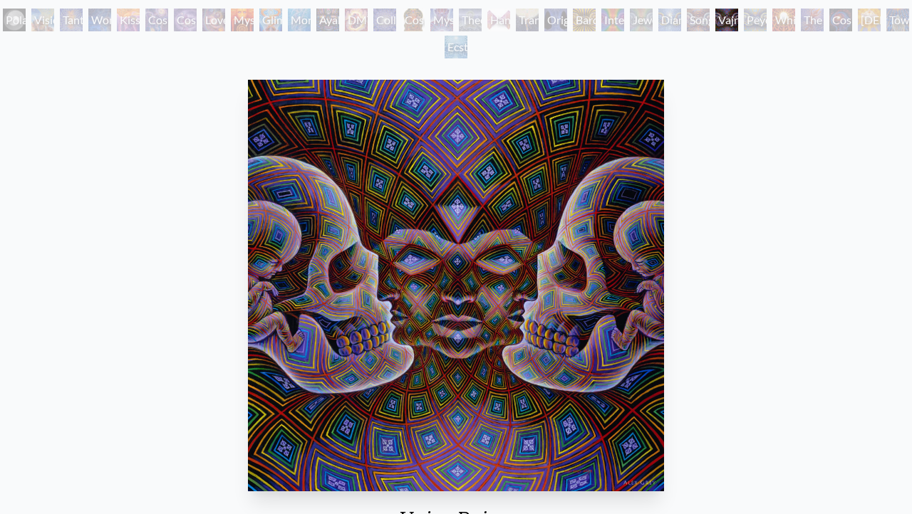 The height and width of the screenshot is (514, 912). I want to click on div: Hands that See, so click(499, 20).